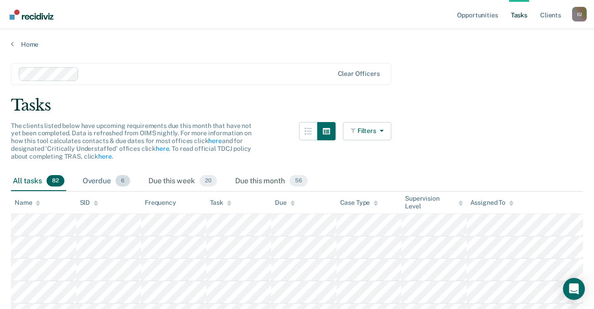 The width and height of the screenshot is (594, 309). Describe the element at coordinates (27, 202) in the screenshot. I see `div: Name` at that location.